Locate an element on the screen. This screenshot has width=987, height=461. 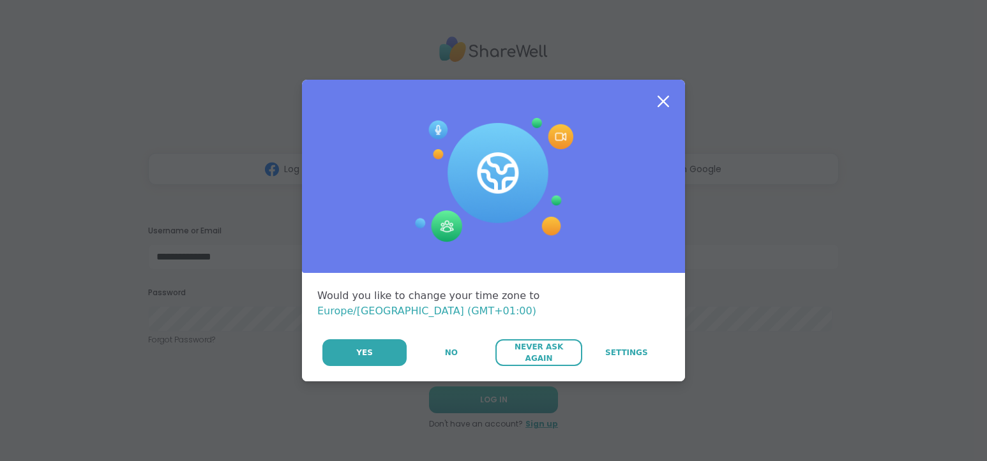
button: No is located at coordinates (451, 353).